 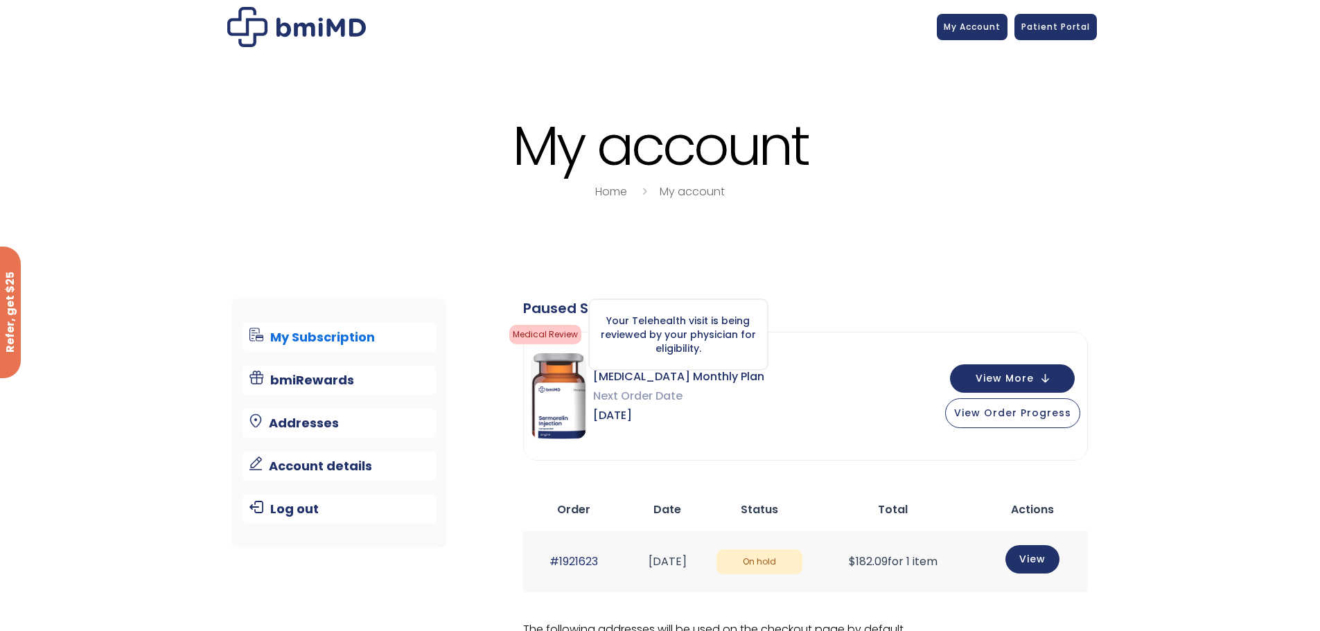 What do you see at coordinates (339, 338) in the screenshot?
I see `a: My Subscription` at bounding box center [339, 338].